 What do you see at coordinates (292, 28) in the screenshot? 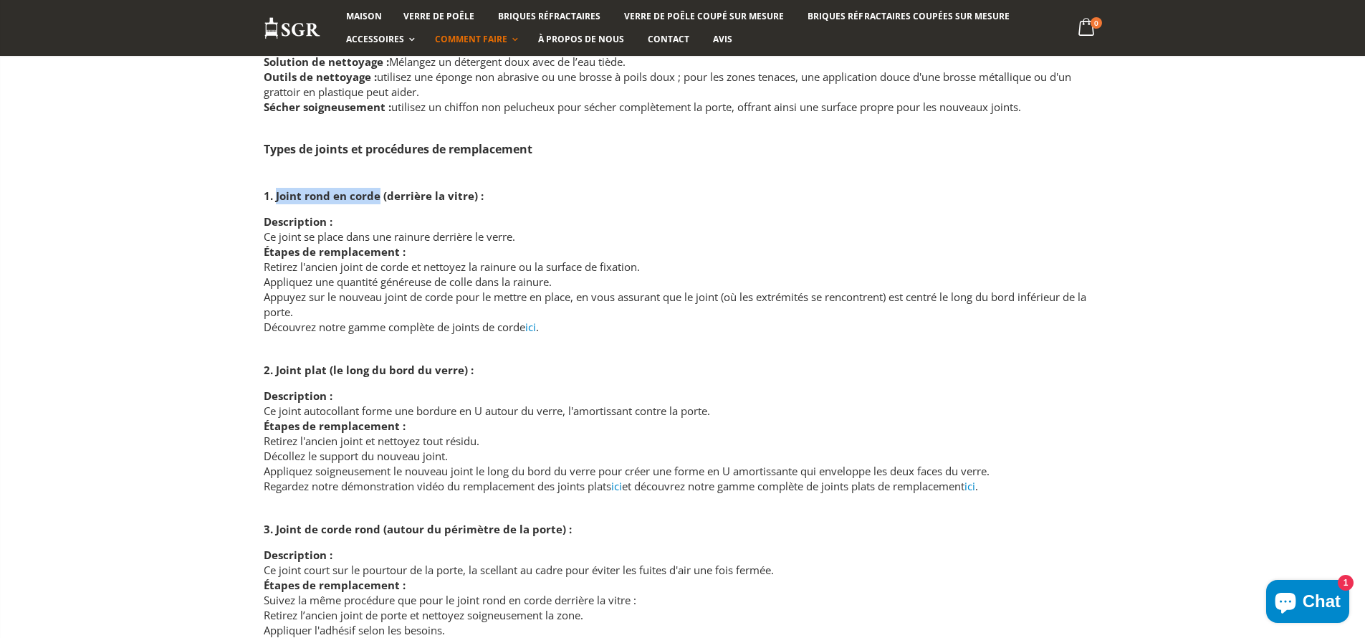
I see `img: Remplacement de la vitre du poêle` at bounding box center [292, 28].